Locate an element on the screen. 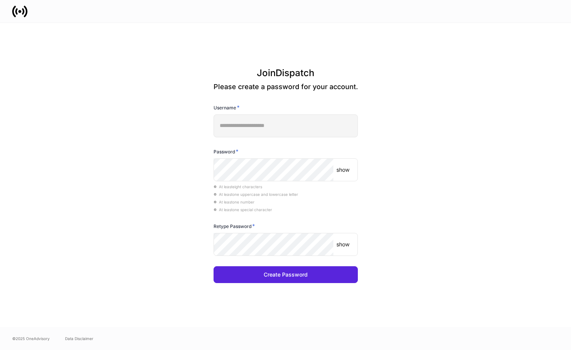 This screenshot has width=571, height=350. button: Create Password is located at coordinates (285, 275).